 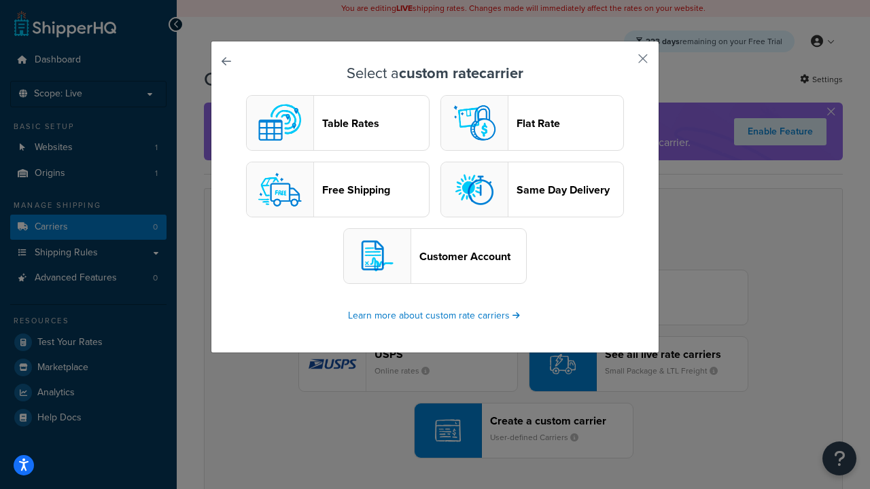 What do you see at coordinates (461, 73) in the screenshot?
I see `strong: custom rate carrier` at bounding box center [461, 73].